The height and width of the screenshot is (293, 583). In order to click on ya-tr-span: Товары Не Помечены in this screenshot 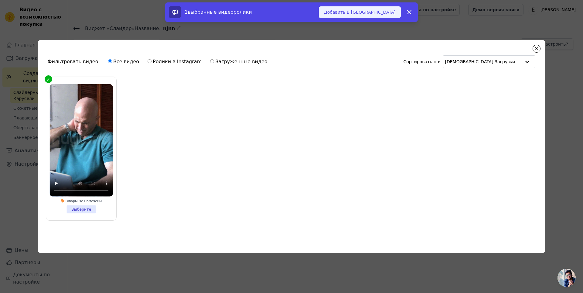, I will do `click(83, 201)`.